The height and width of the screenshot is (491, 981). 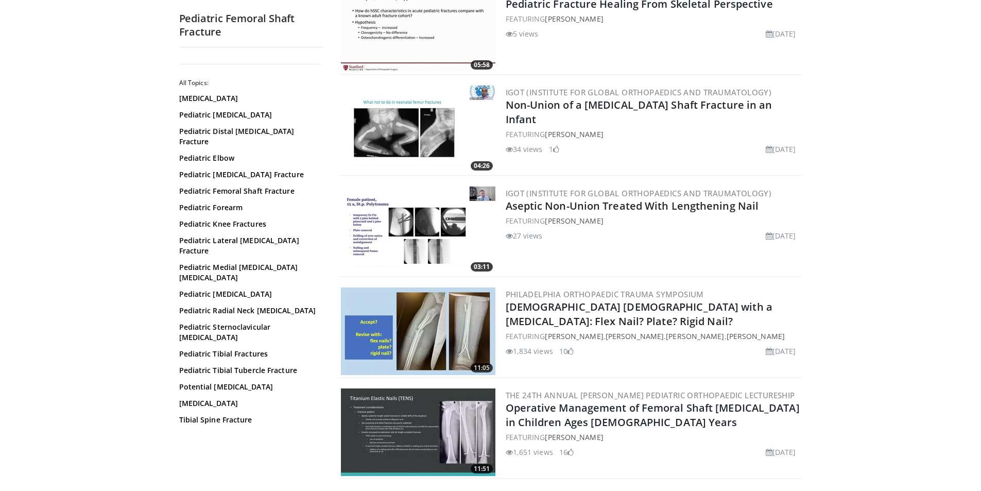 I want to click on a: Pediatric Elbow, so click(x=249, y=158).